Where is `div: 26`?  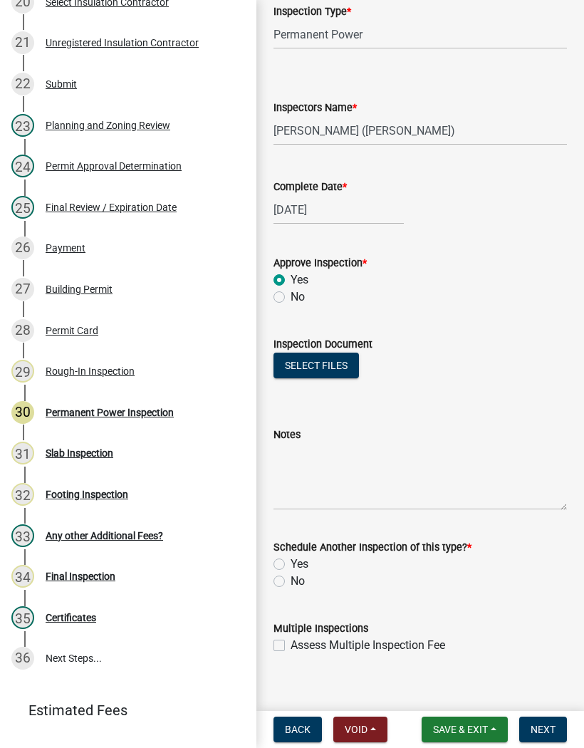
div: 26 is located at coordinates (23, 248).